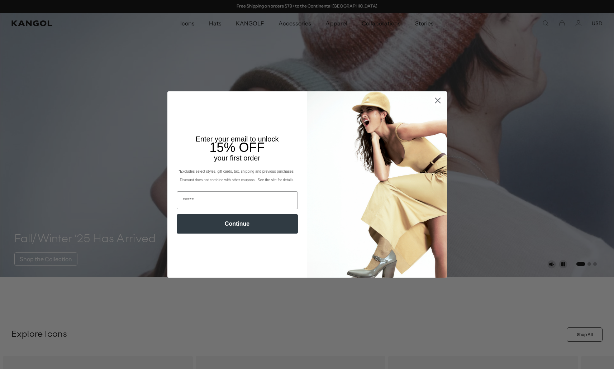 The width and height of the screenshot is (614, 369). I want to click on button: Close dialog, so click(438, 100).